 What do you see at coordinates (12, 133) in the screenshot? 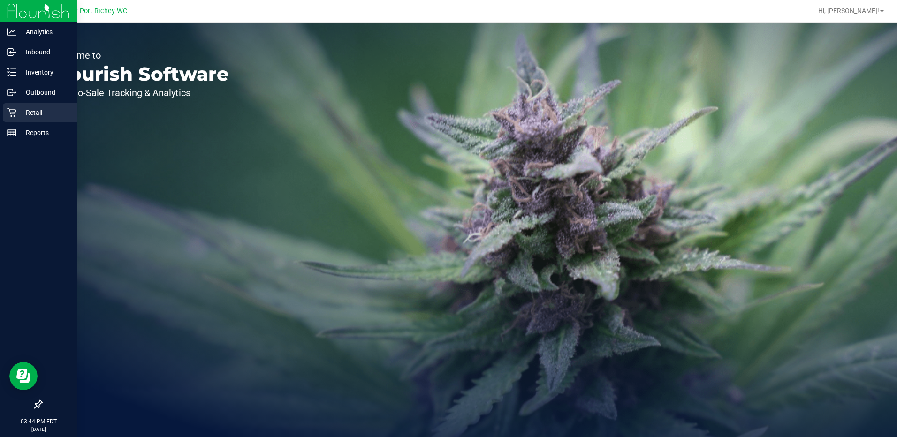
I see `inline-svg: Reports` at bounding box center [12, 133].